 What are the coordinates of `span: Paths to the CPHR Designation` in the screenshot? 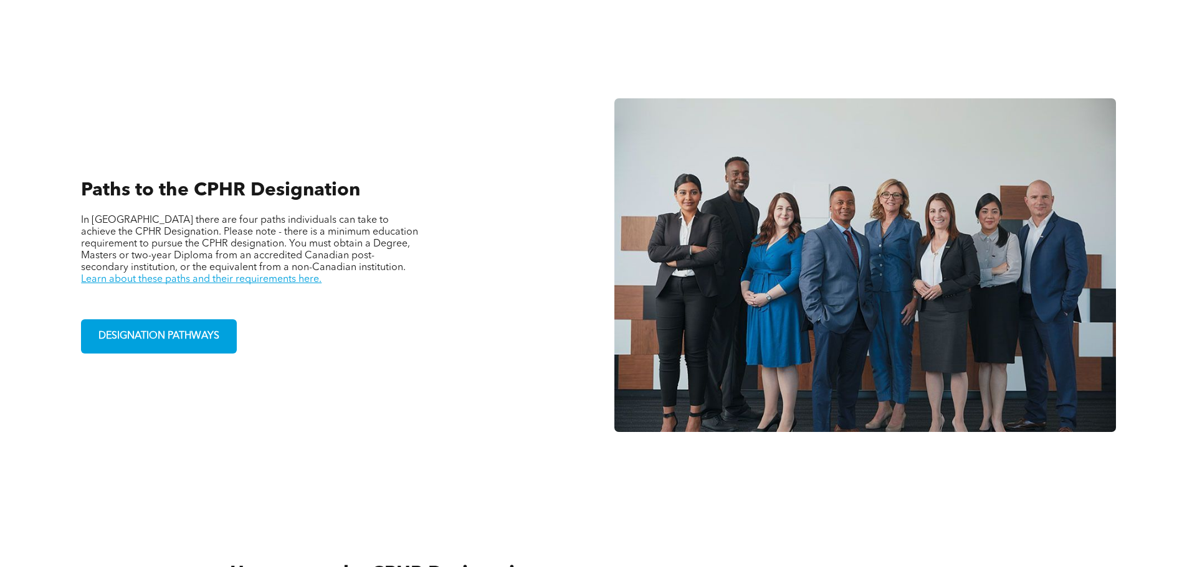 It's located at (221, 191).